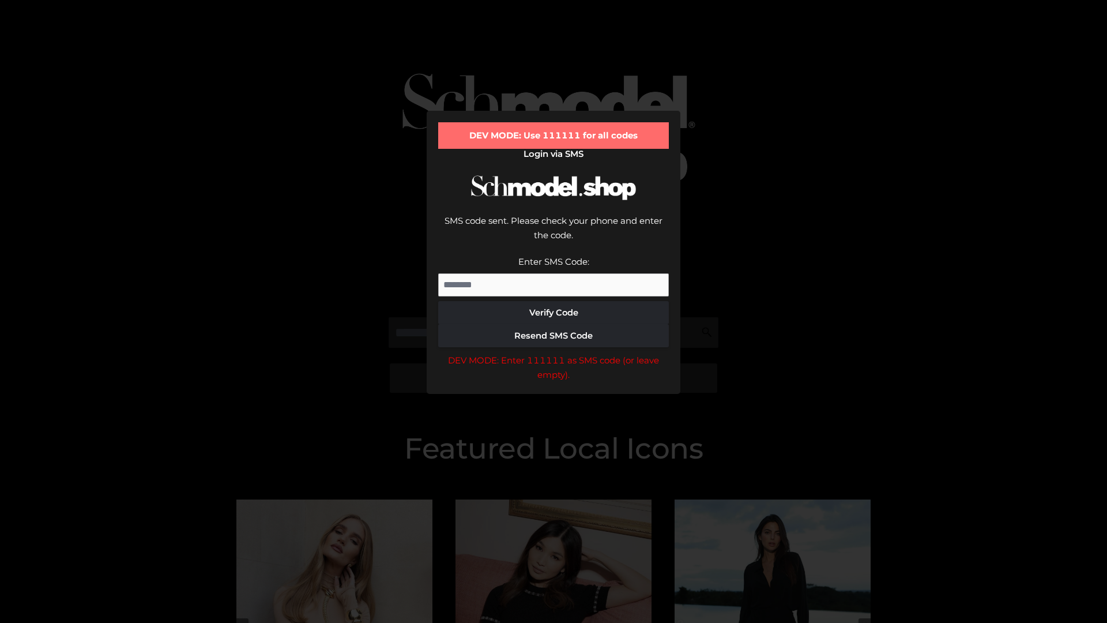 The height and width of the screenshot is (623, 1107). What do you see at coordinates (553, 367) in the screenshot?
I see `div: DEV MODE: Enter 111111 as SMS code (or leave empty).` at bounding box center [553, 367].